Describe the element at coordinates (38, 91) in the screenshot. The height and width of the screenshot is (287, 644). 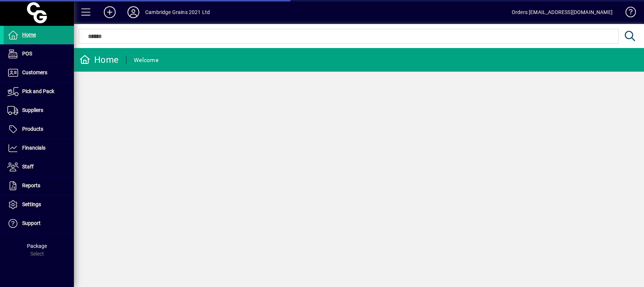
I see `span: Pick and Pack` at that location.